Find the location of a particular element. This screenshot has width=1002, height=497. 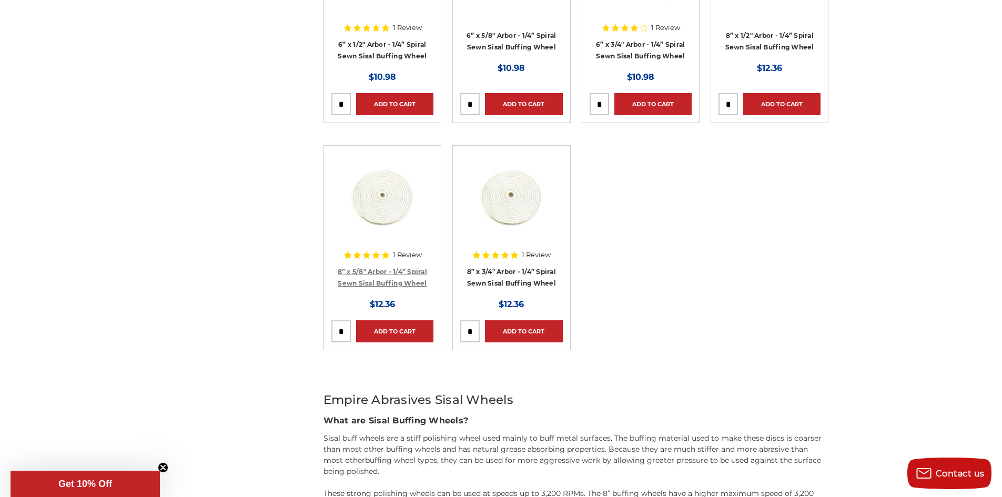

a: 8” x 1/2" Arbor - 1/4” Spiral Sewn Sisal Buffing Wheel is located at coordinates (769, 42).